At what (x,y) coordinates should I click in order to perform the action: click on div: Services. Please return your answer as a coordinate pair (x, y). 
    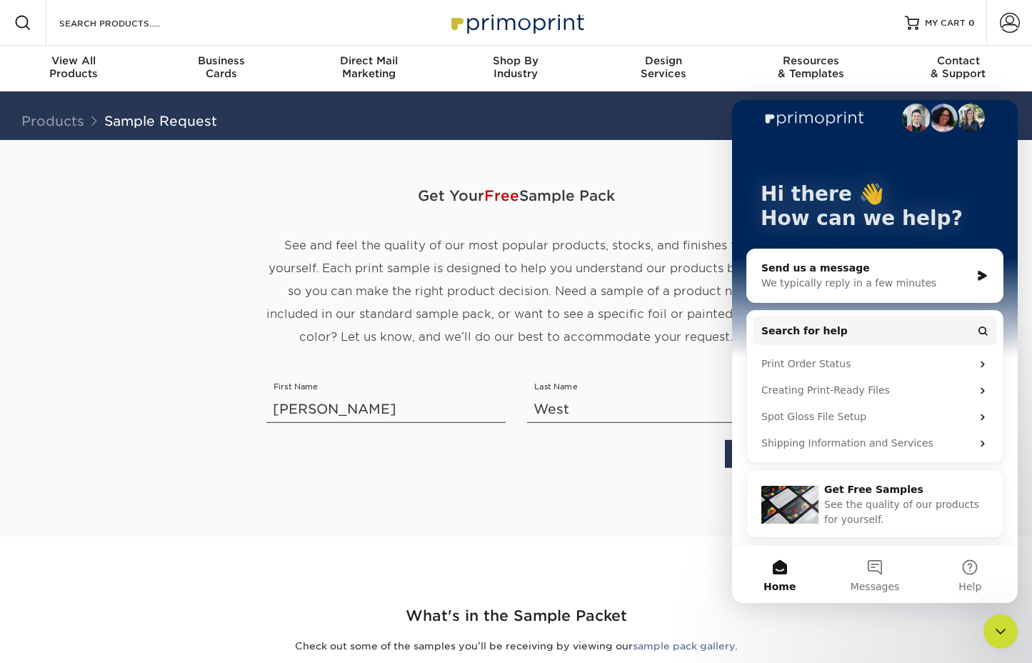
    Looking at the image, I should click on (663, 67).